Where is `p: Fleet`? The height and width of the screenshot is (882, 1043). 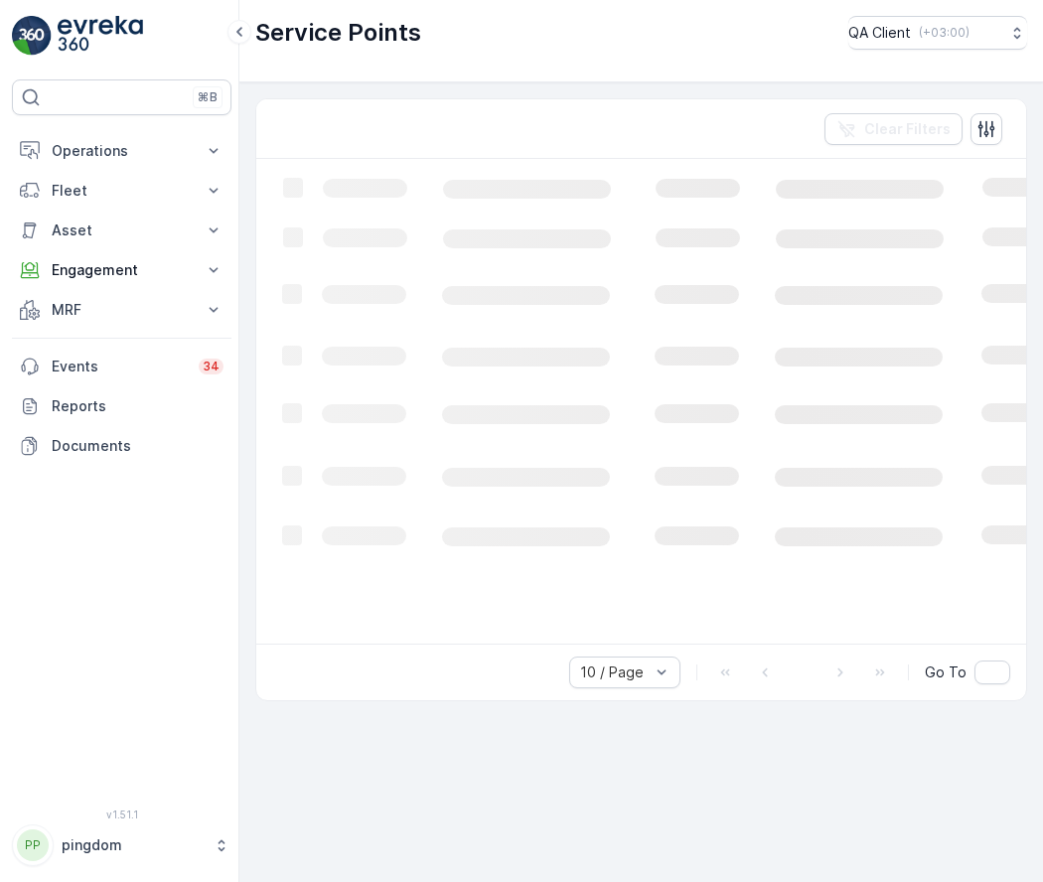 p: Fleet is located at coordinates (121, 191).